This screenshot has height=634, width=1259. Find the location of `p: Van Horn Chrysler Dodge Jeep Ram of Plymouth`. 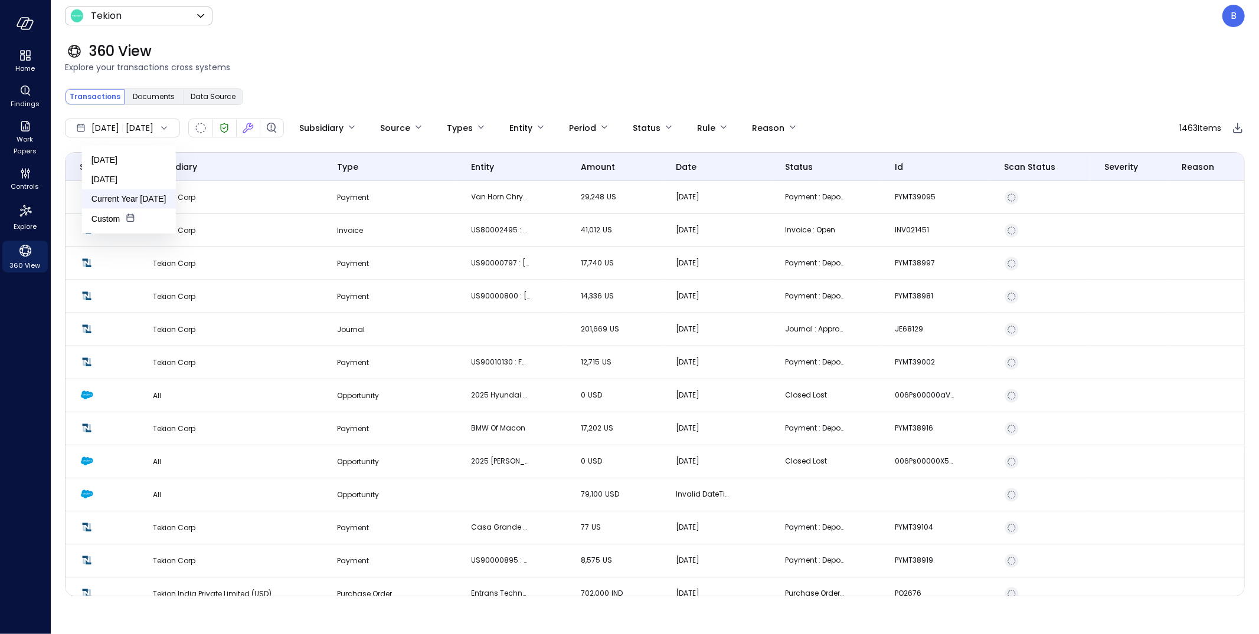

p: Van Horn Chrysler Dodge Jeep Ram of Plymouth is located at coordinates (501, 197).